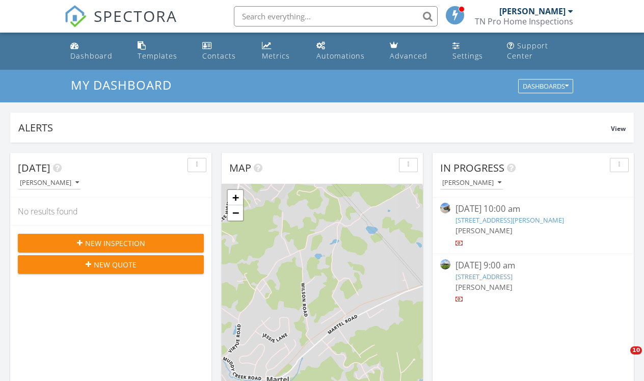 The image size is (644, 381). Describe the element at coordinates (161, 51) in the screenshot. I see `a: Templates` at that location.